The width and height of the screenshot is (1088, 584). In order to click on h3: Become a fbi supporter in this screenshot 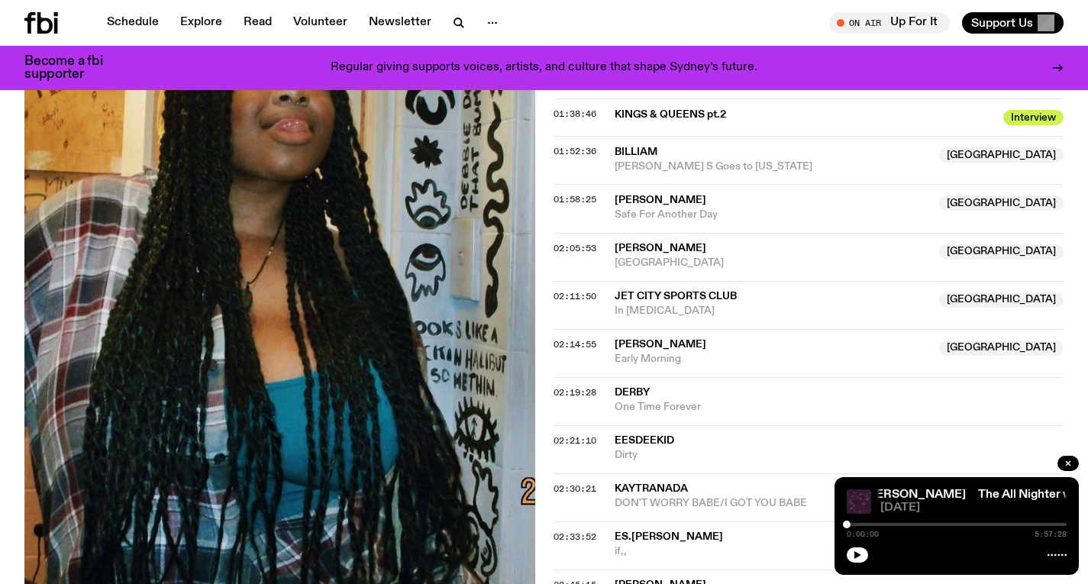, I will do `click(73, 68)`.